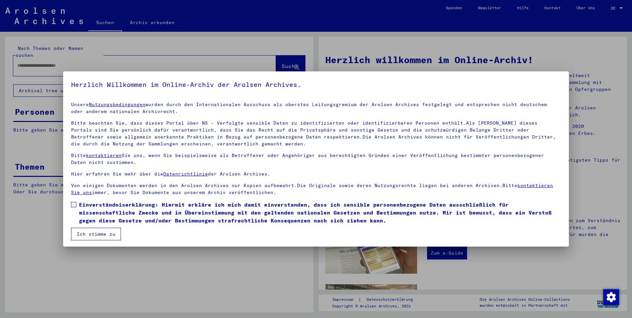 Image resolution: width=632 pixels, height=318 pixels. I want to click on p: Hier erfahren Sie mehr über die der Arolsen Archives., so click(316, 174).